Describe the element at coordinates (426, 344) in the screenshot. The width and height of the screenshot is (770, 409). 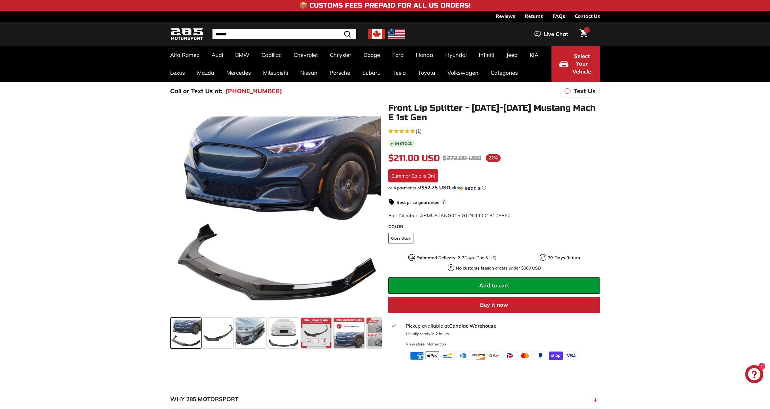
I see `div: View store information` at that location.